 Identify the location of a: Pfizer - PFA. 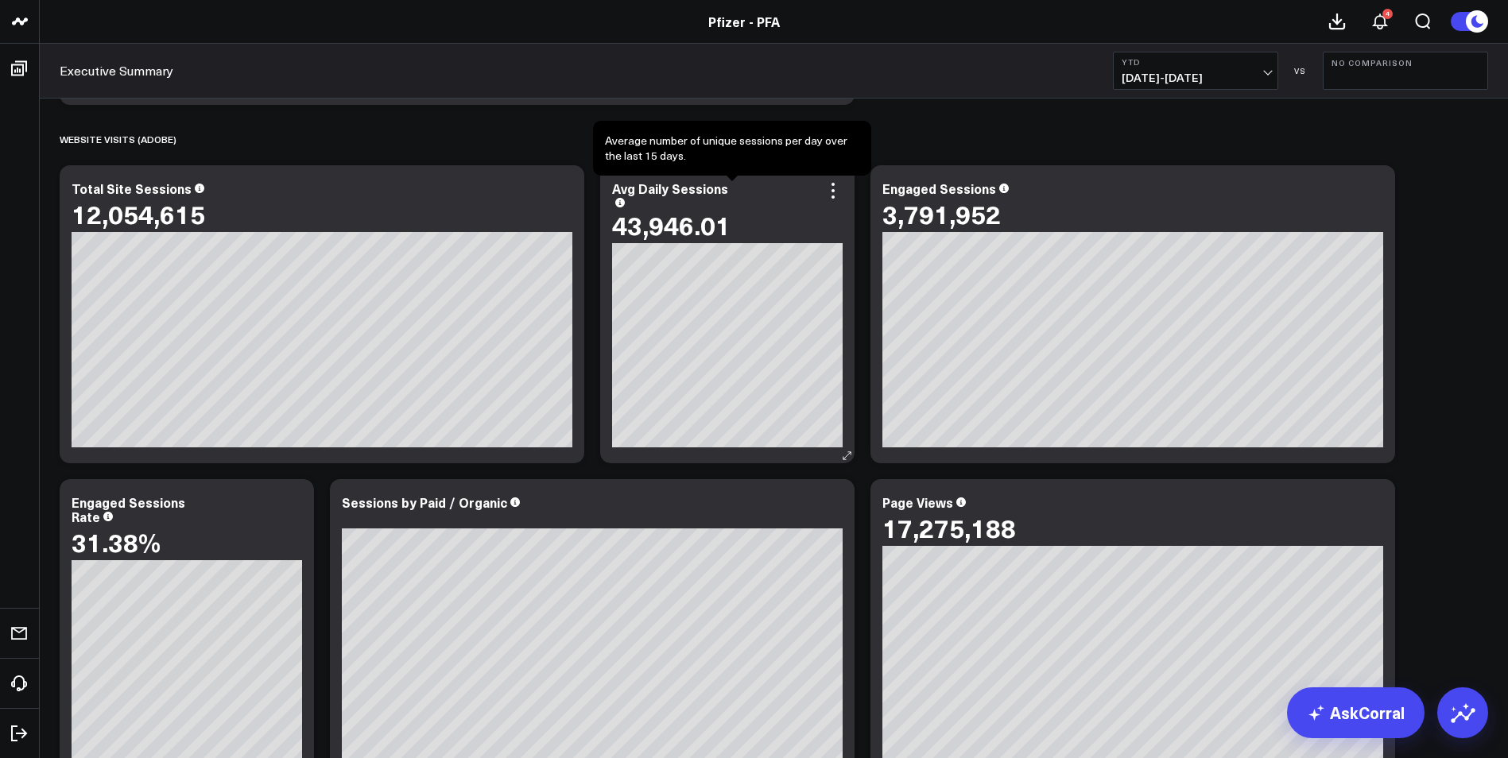
(744, 21).